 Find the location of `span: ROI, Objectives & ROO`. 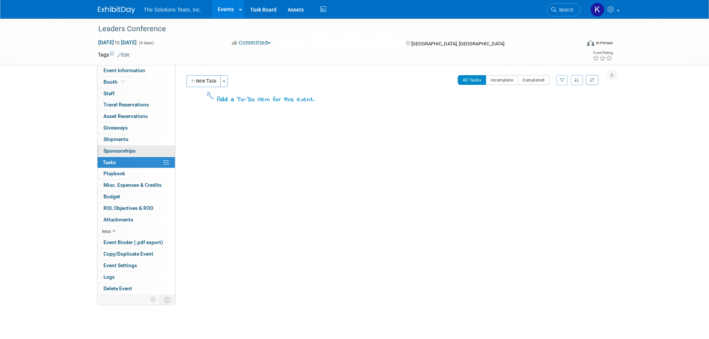

span: ROI, Objectives & ROO is located at coordinates (128, 208).